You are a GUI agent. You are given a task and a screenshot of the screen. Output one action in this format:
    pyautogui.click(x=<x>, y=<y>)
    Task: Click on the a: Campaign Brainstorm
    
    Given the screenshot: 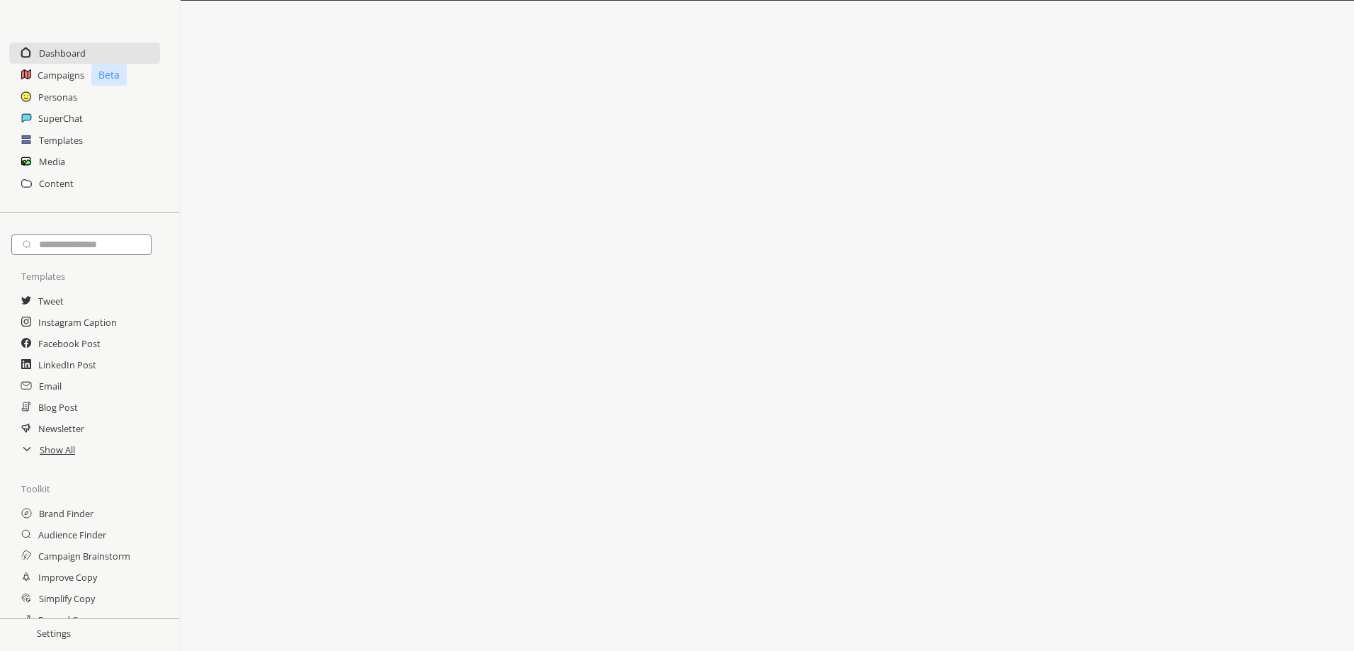 What is the action you would take?
    pyautogui.click(x=84, y=556)
    